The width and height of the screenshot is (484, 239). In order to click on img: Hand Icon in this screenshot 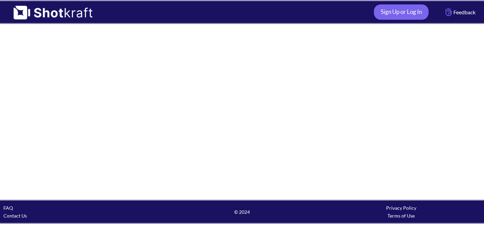, I will do `click(449, 12)`.